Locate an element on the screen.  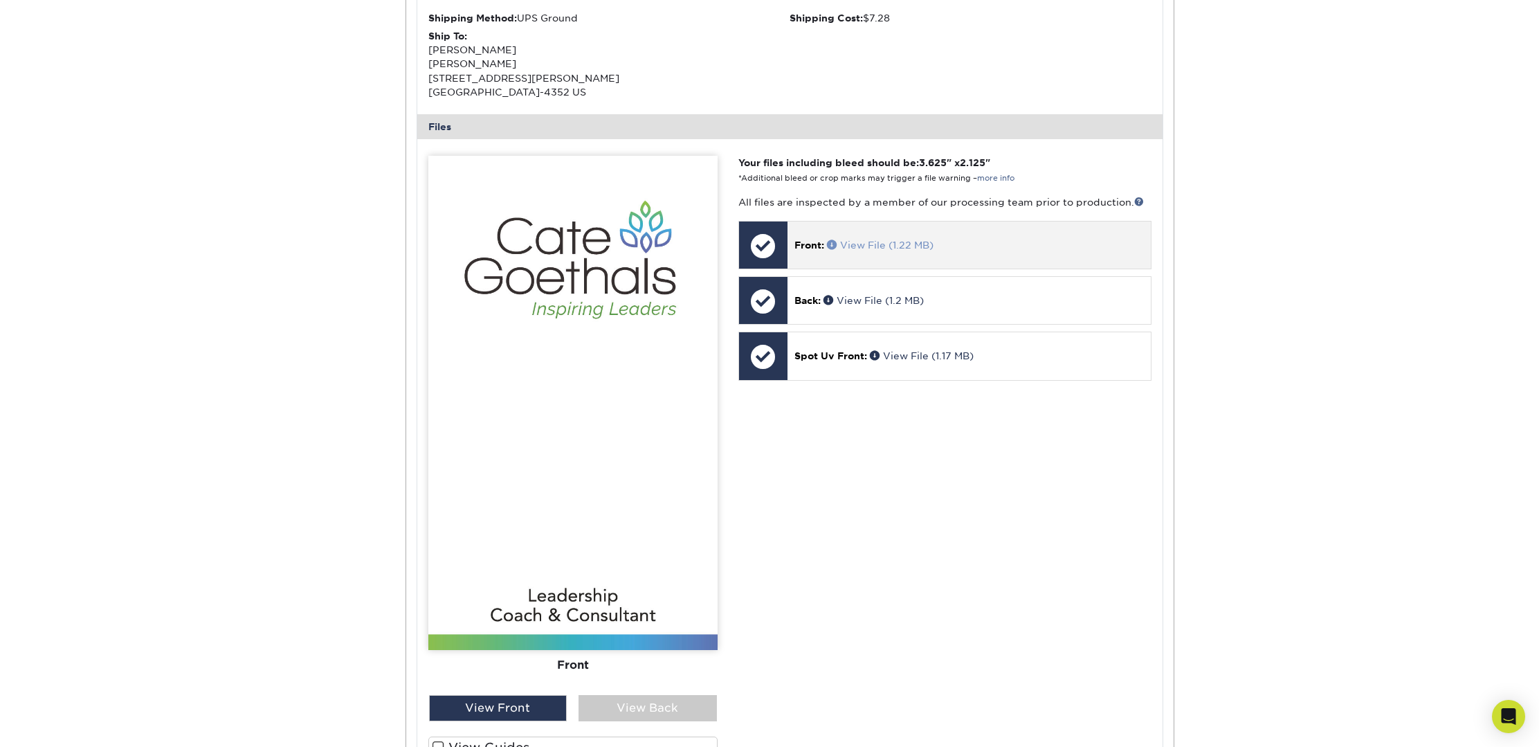
div: $7.28 is located at coordinates (970, 18).